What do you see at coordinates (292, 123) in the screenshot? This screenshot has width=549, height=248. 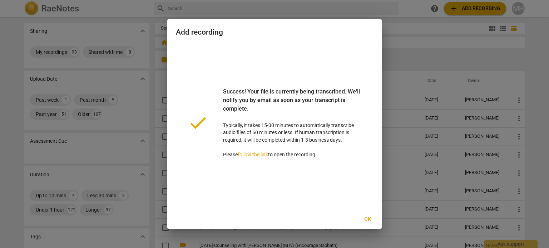 I see `p: Typically, it takes 15-30 minutes to automatically transcribe audio files of 60 minutes or less. ...` at bounding box center [292, 123].